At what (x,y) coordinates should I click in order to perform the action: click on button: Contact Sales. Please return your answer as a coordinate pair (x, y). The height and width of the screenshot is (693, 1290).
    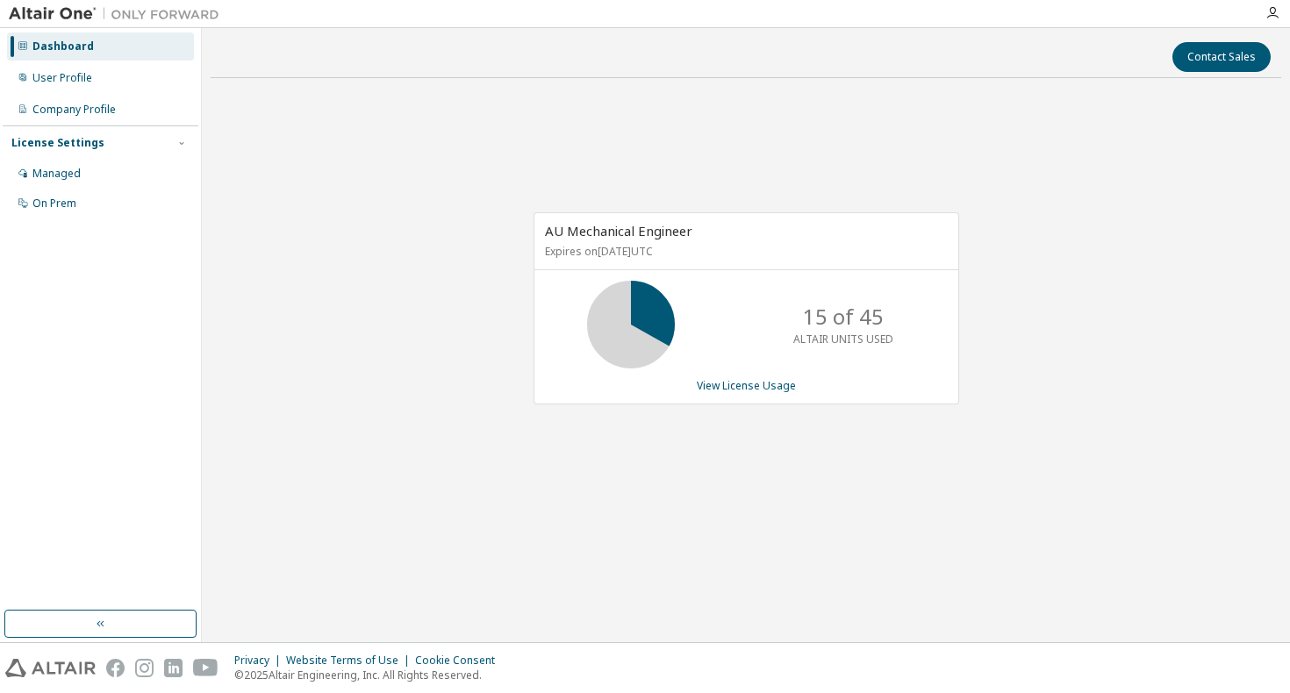
    Looking at the image, I should click on (1221, 57).